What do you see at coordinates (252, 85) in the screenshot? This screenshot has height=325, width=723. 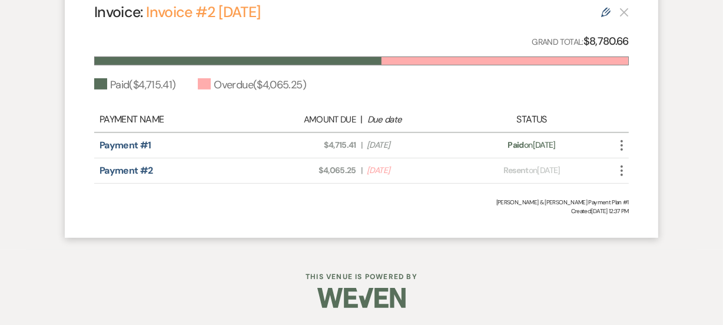 I see `div: Overdue ( $4,065.25 )` at bounding box center [252, 85].